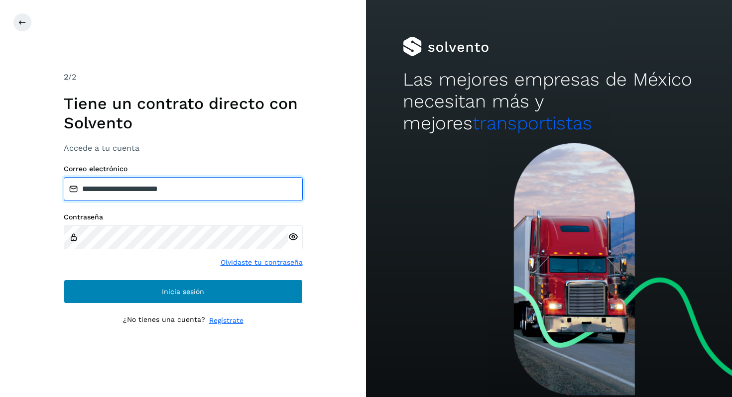  I want to click on h3: Accede a tu cuenta, so click(183, 148).